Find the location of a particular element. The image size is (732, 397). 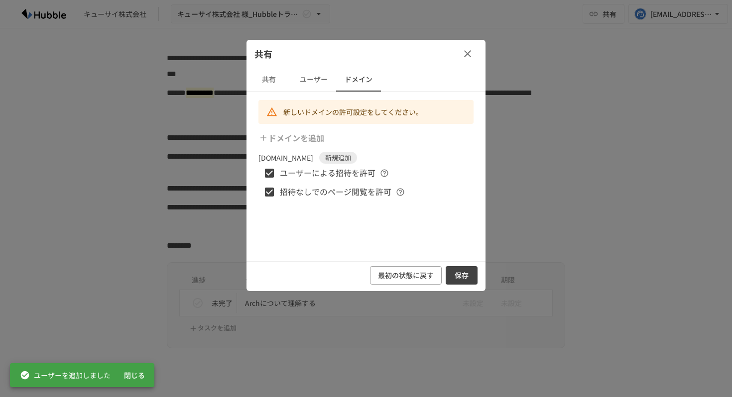

button: ユーザー is located at coordinates (314, 80).